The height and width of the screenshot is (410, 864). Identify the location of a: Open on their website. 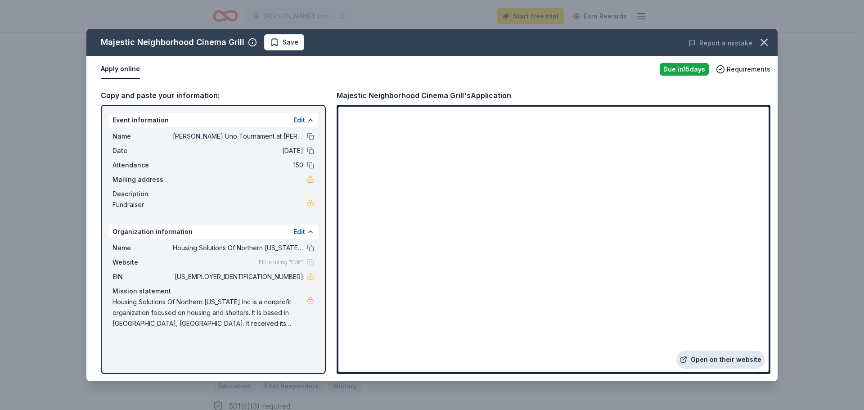
(720, 359).